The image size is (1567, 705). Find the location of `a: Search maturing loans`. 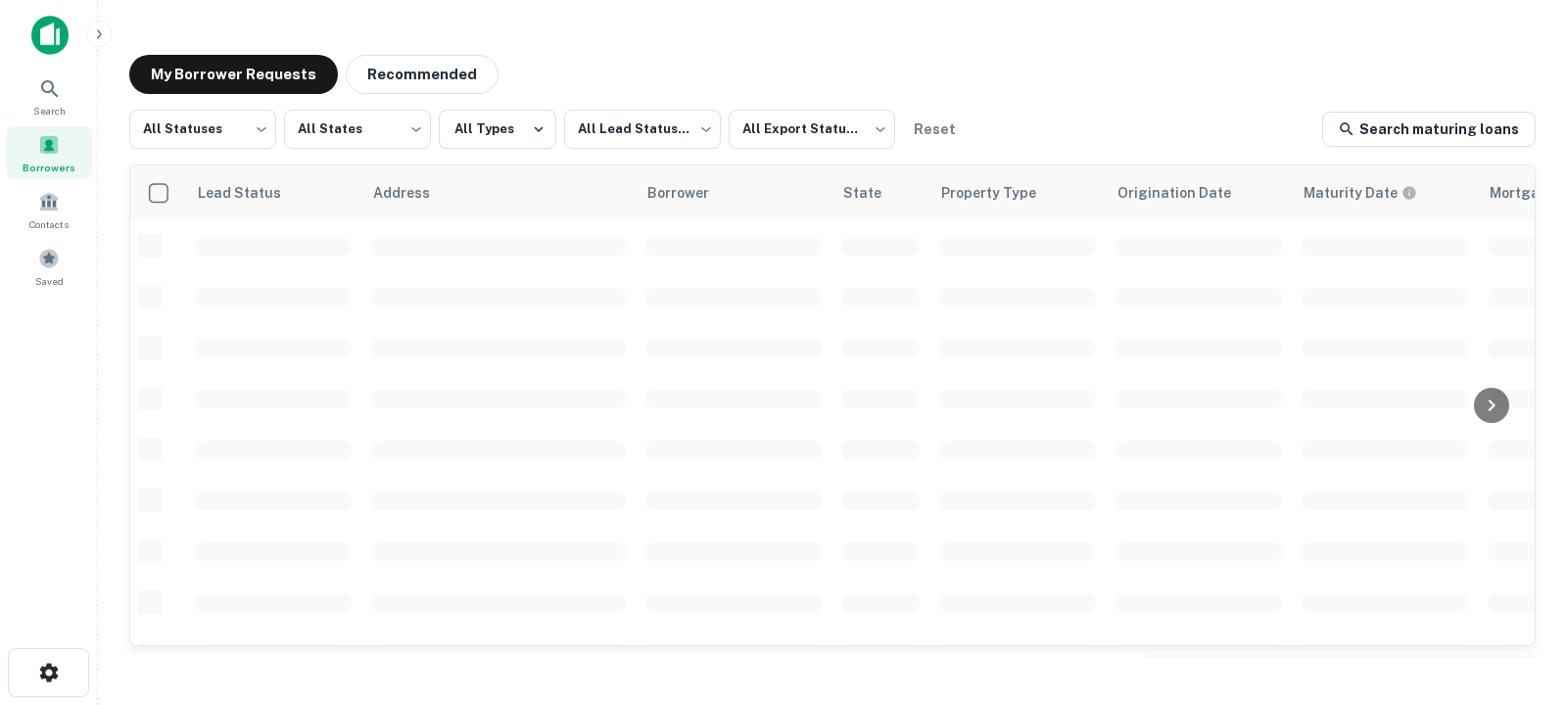

a: Search maturing loans is located at coordinates (1429, 129).